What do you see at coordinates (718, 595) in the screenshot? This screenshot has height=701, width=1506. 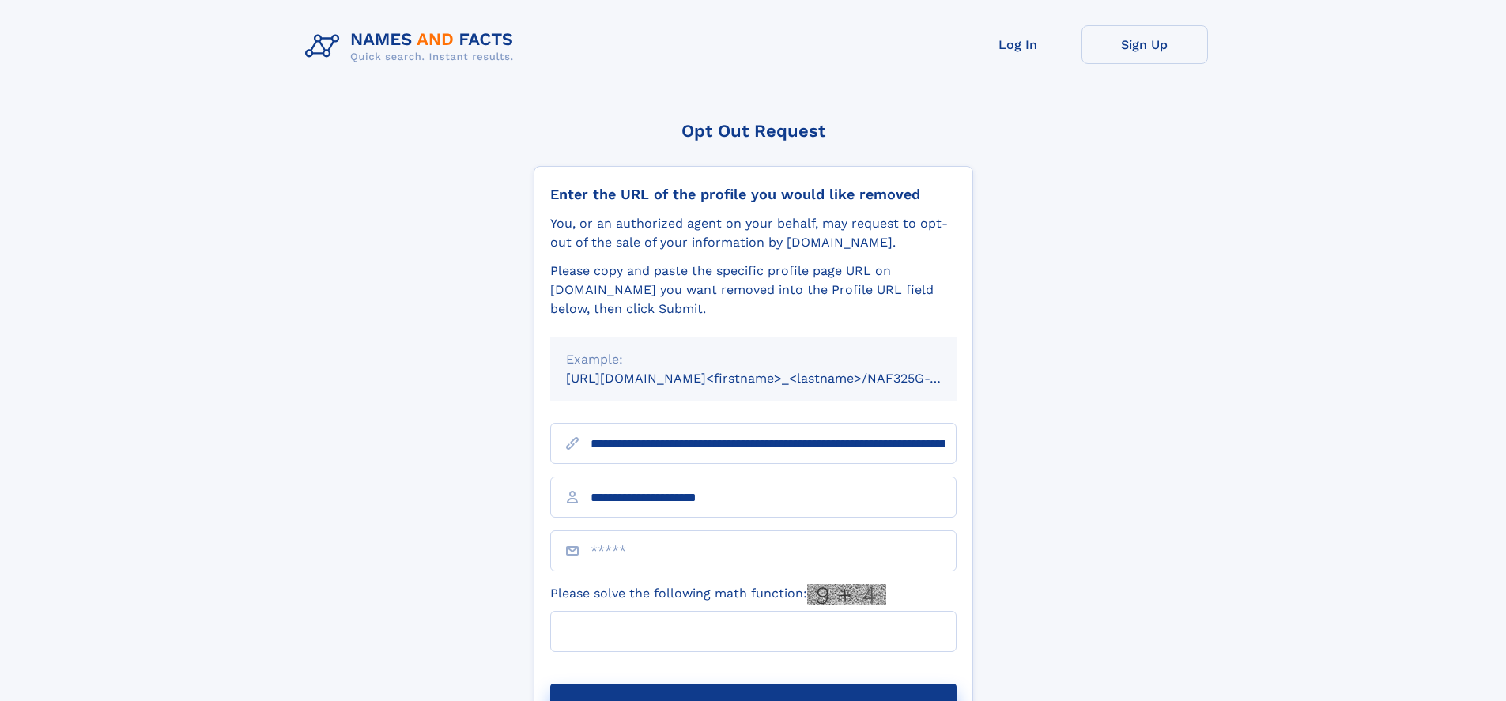 I see `label: Please solve the following math function:` at bounding box center [718, 595].